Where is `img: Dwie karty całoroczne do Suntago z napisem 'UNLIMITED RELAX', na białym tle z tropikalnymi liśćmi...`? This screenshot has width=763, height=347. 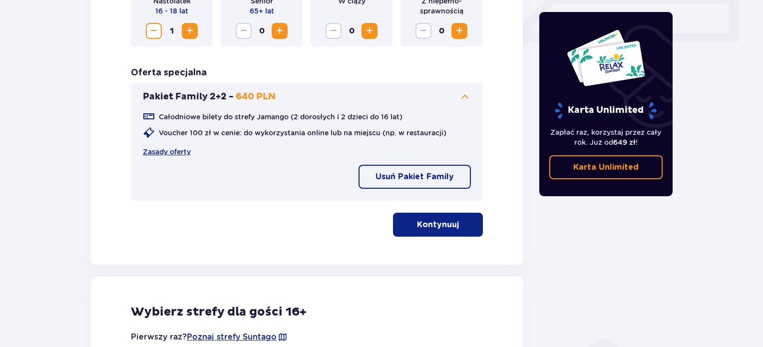 img: Dwie karty całoroczne do Suntago z napisem 'UNLIMITED RELAX', na białym tle z tropikalnymi liśćmi... is located at coordinates (606, 58).